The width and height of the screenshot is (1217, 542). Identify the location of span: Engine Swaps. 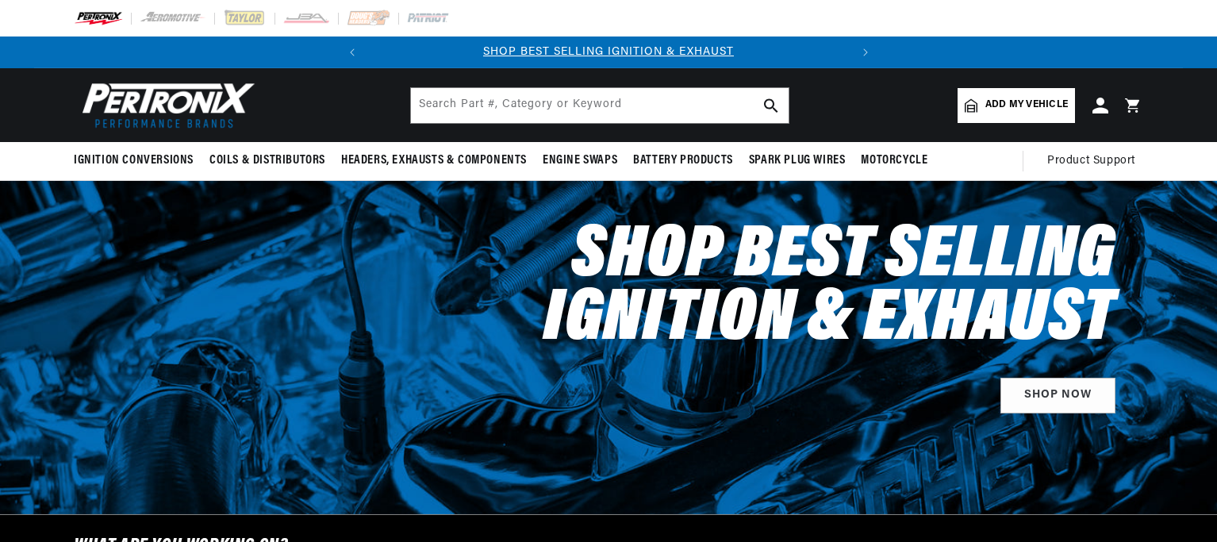
(580, 160).